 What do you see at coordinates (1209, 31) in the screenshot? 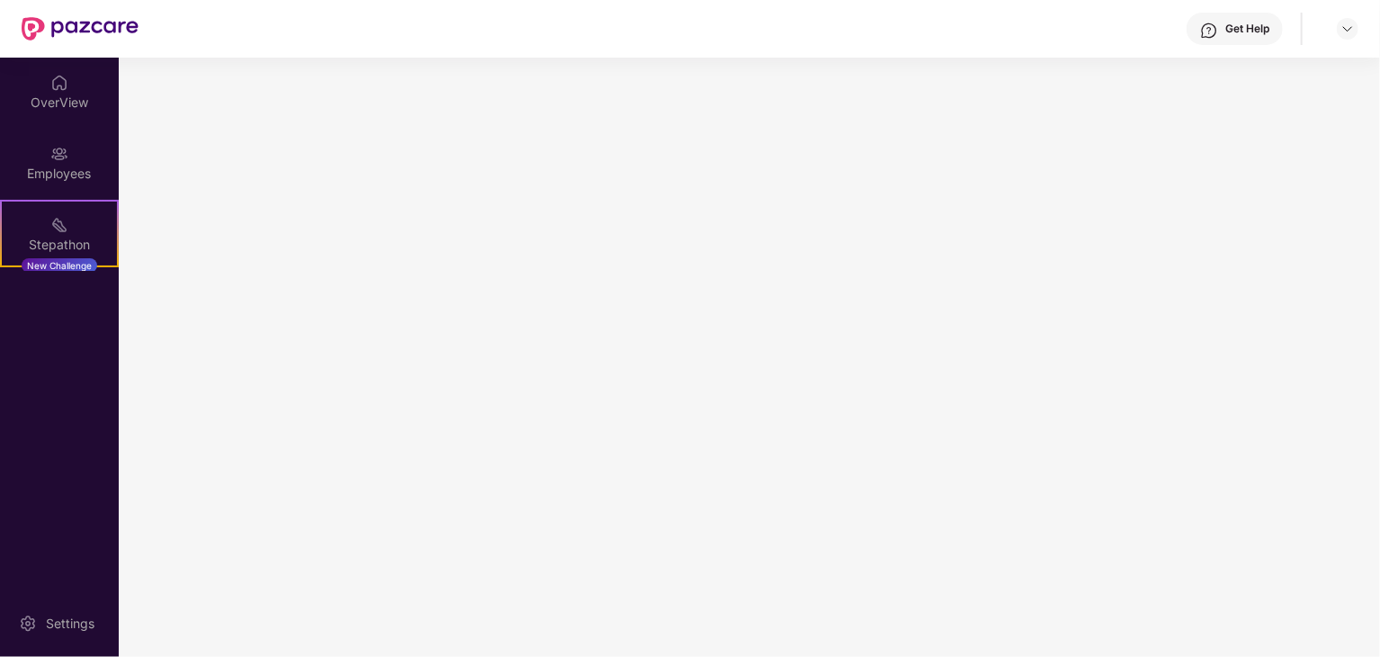
I see `img: svg+xml;base64,PHN2ZyBpZD0iSGVscC0zMngzMiIgeG1sbnM9Imh0dHA6Ly93d3cudzMub3JnLzIwMDAvc3ZnIiB3aWR0aD...` at bounding box center [1209, 31].